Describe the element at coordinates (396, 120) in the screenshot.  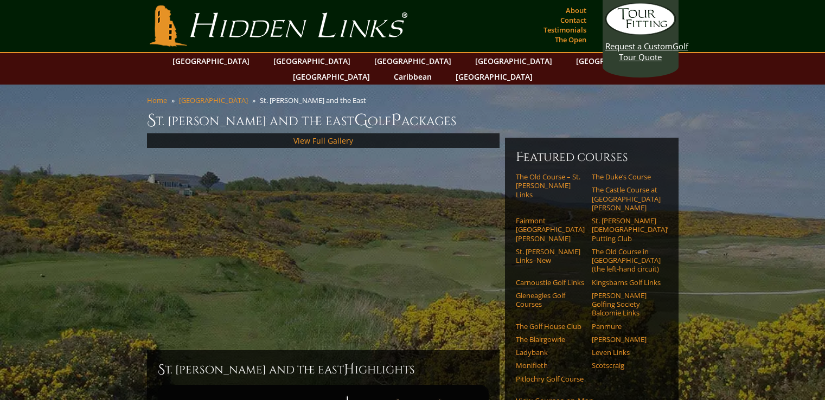
I see `span: P` at that location.